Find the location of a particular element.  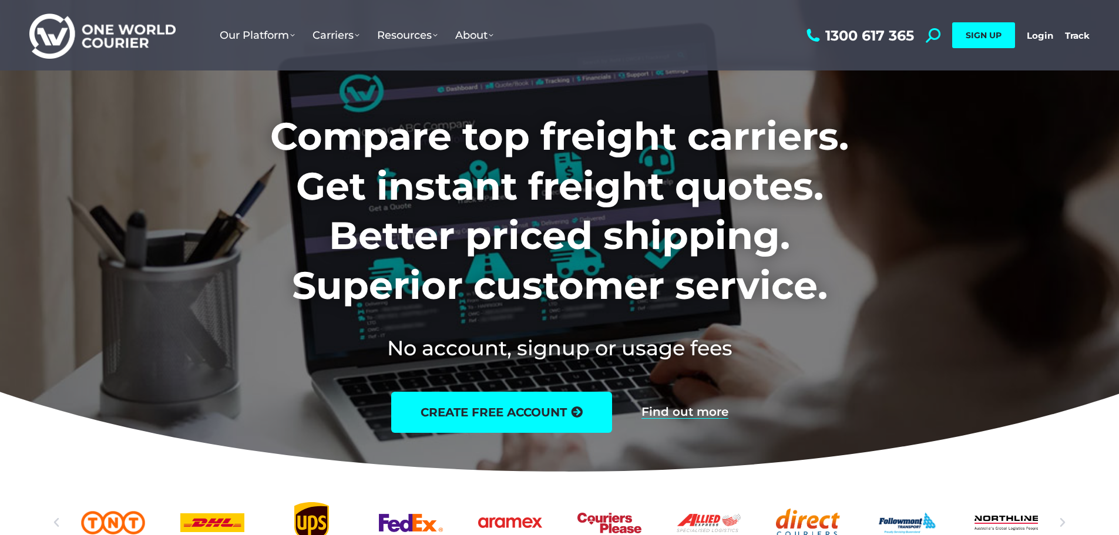

a: Find out more is located at coordinates (685, 412).